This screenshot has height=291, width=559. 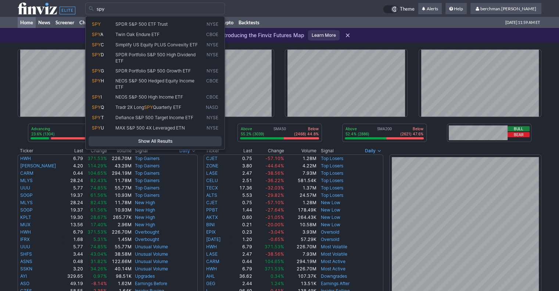 I want to click on td: 3.80, so click(x=241, y=166).